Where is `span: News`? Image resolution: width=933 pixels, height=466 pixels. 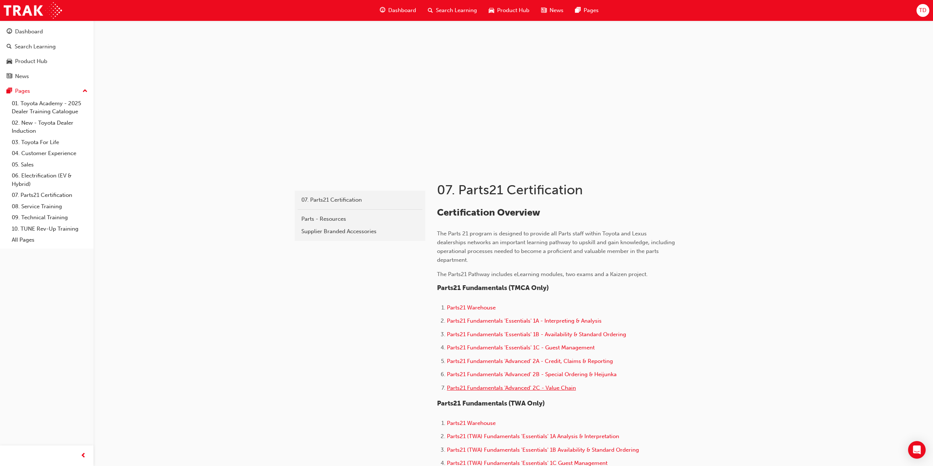
span: News is located at coordinates (557, 10).